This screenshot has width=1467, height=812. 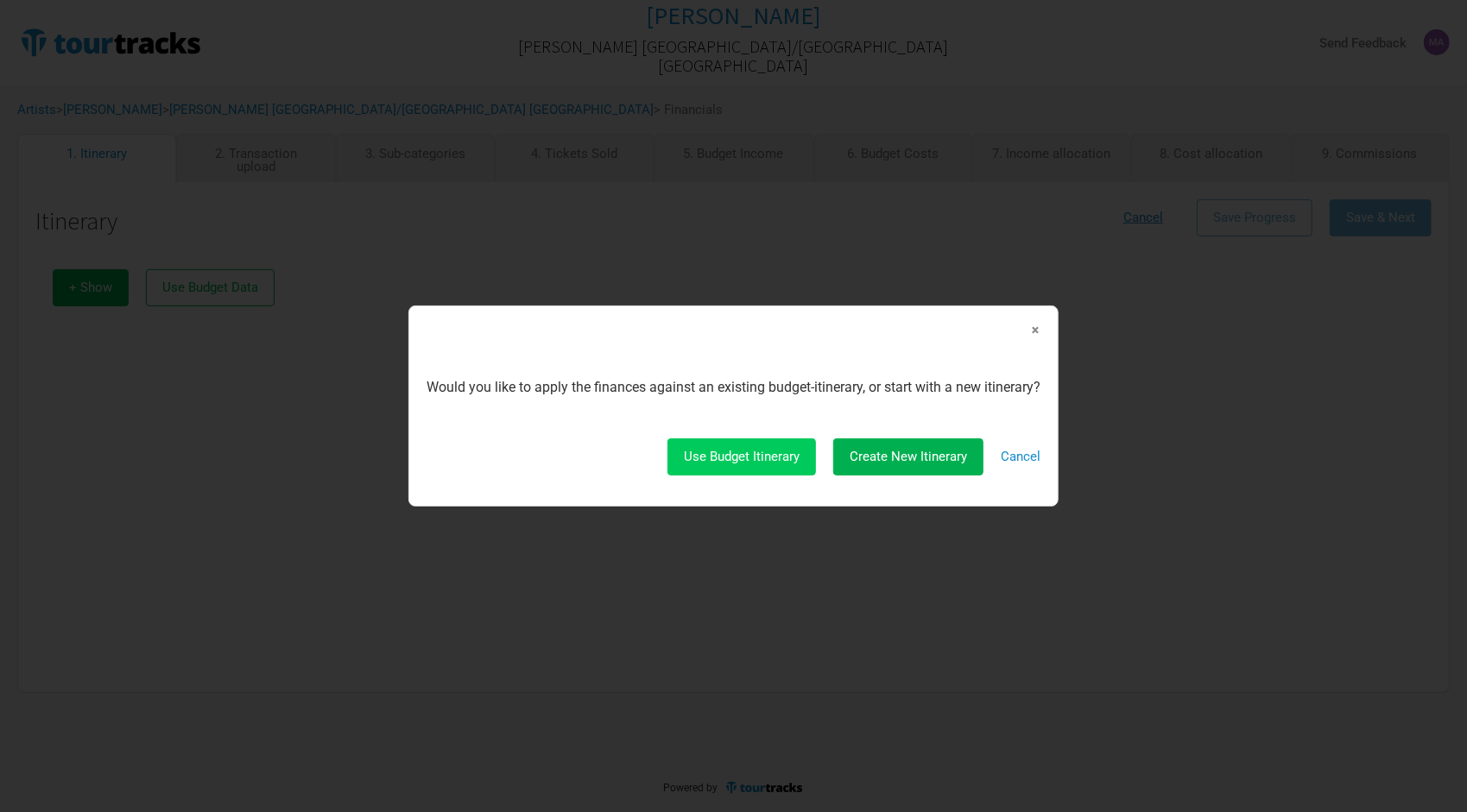 I want to click on button: Use Budget Itinerary, so click(x=742, y=457).